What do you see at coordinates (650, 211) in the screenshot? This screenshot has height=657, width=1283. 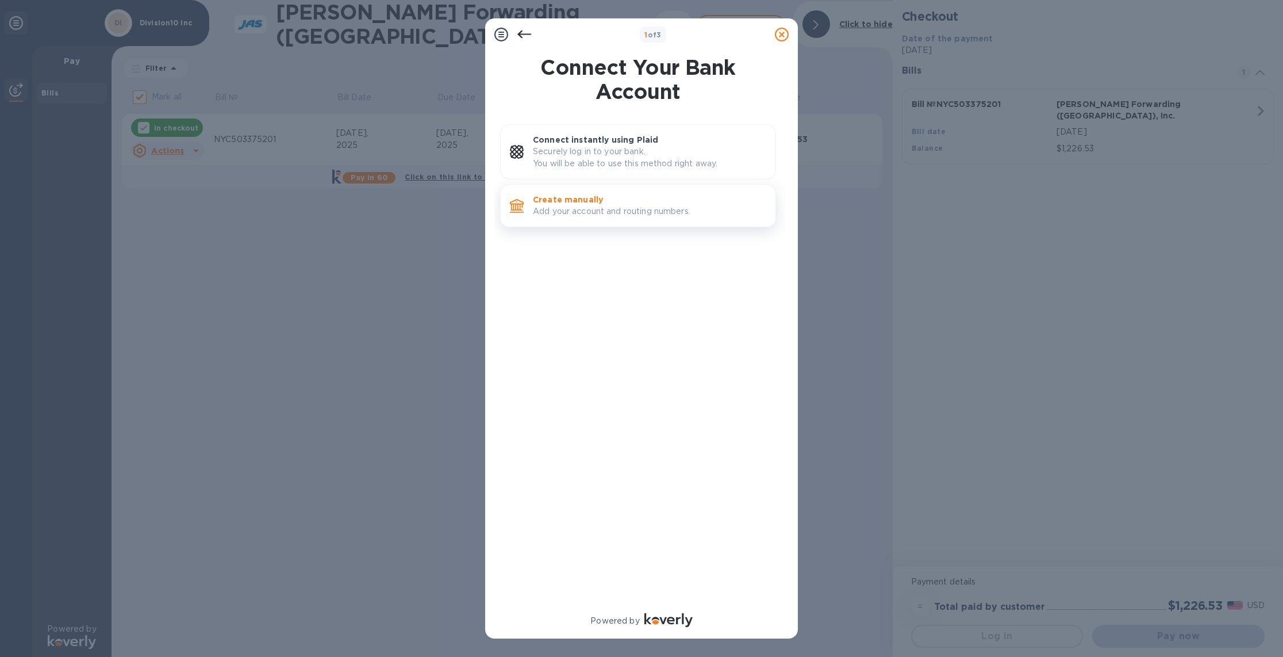 I see `p: Add your account and routing numbers.` at bounding box center [650, 211].